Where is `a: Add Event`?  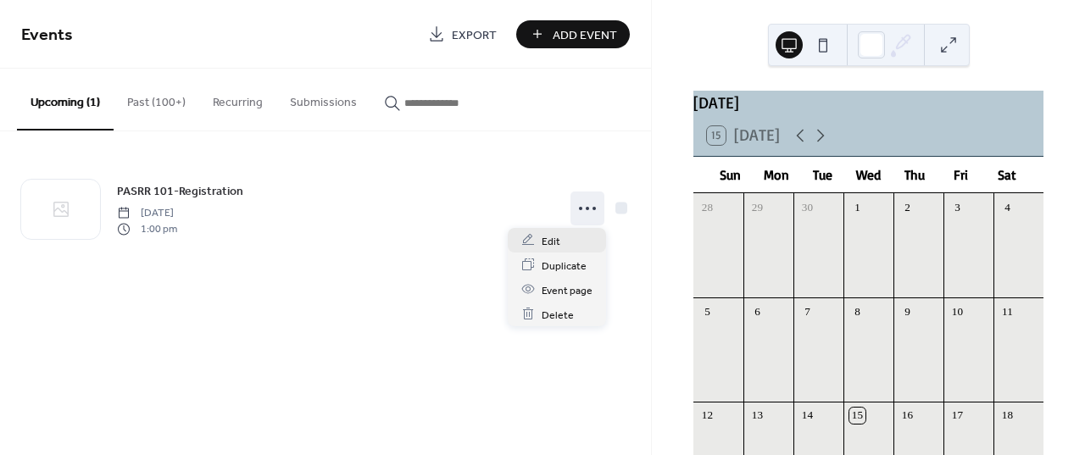 a: Add Event is located at coordinates (573, 34).